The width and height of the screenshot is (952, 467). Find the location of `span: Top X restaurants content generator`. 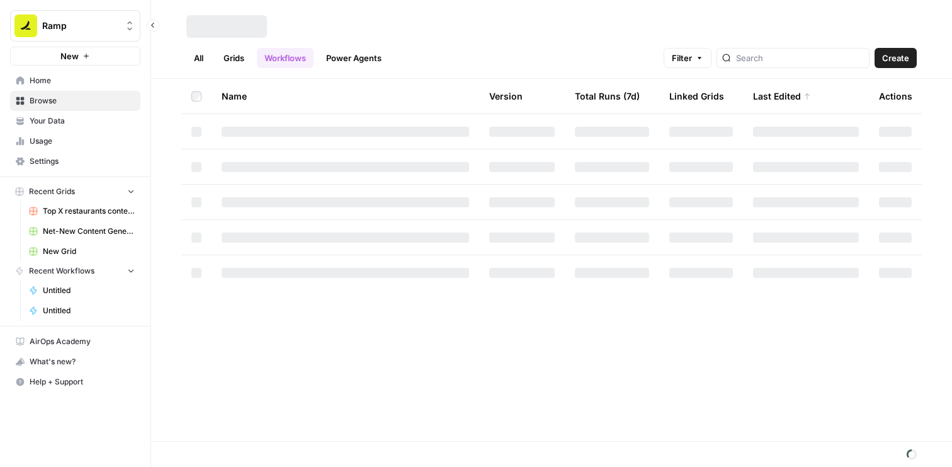

span: Top X restaurants content generator is located at coordinates (89, 211).